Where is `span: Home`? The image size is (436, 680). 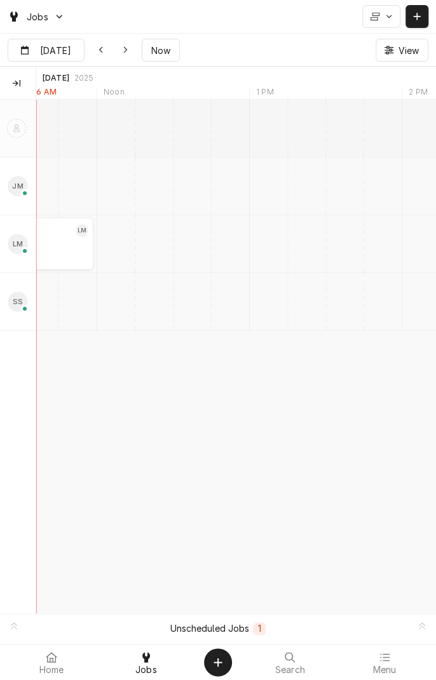 span: Home is located at coordinates (51, 670).